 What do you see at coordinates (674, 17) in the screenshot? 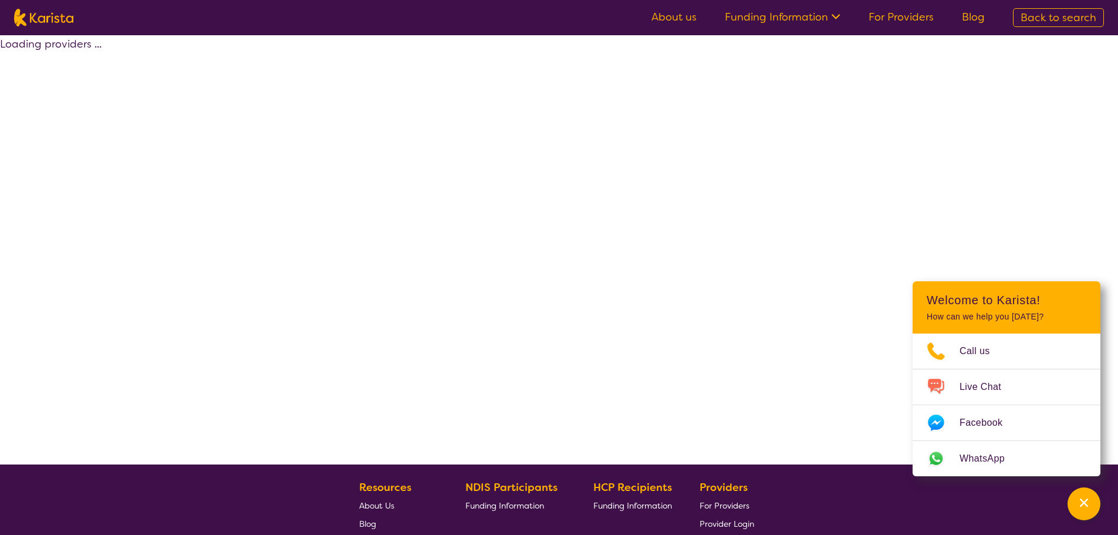
I see `a: About us` at bounding box center [674, 17].